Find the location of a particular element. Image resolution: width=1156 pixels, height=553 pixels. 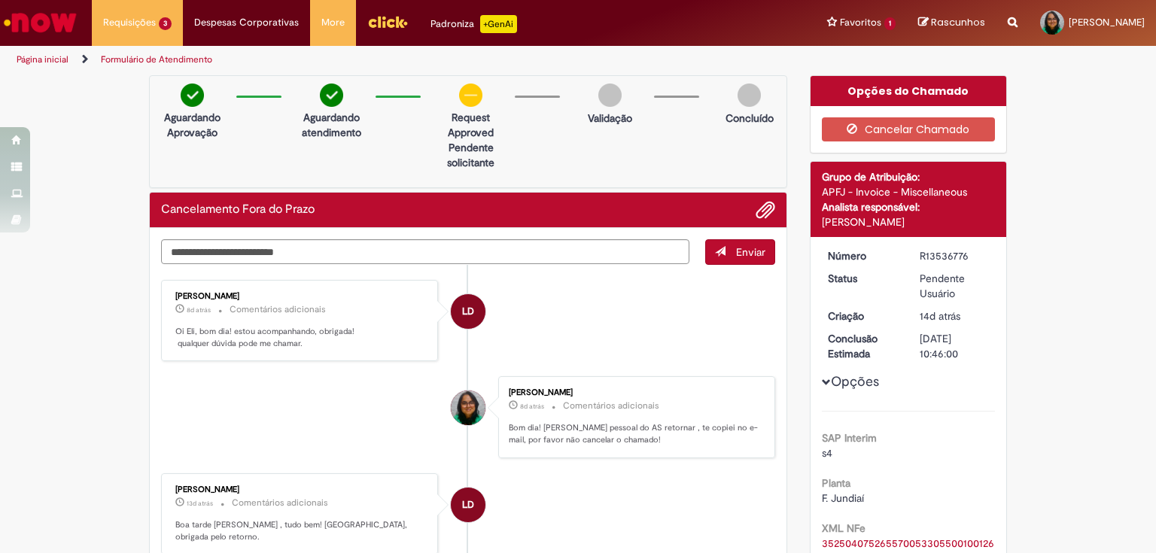

dt: Número is located at coordinates (862, 256).